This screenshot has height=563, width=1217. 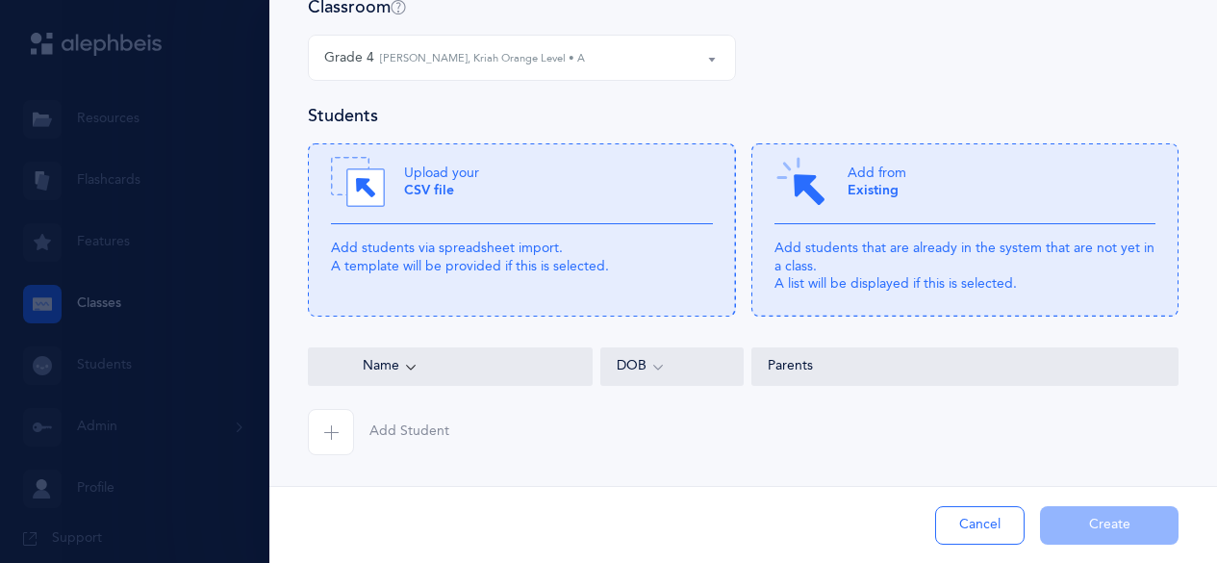 What do you see at coordinates (979, 525) in the screenshot?
I see `button: Cancel` at bounding box center [979, 525].